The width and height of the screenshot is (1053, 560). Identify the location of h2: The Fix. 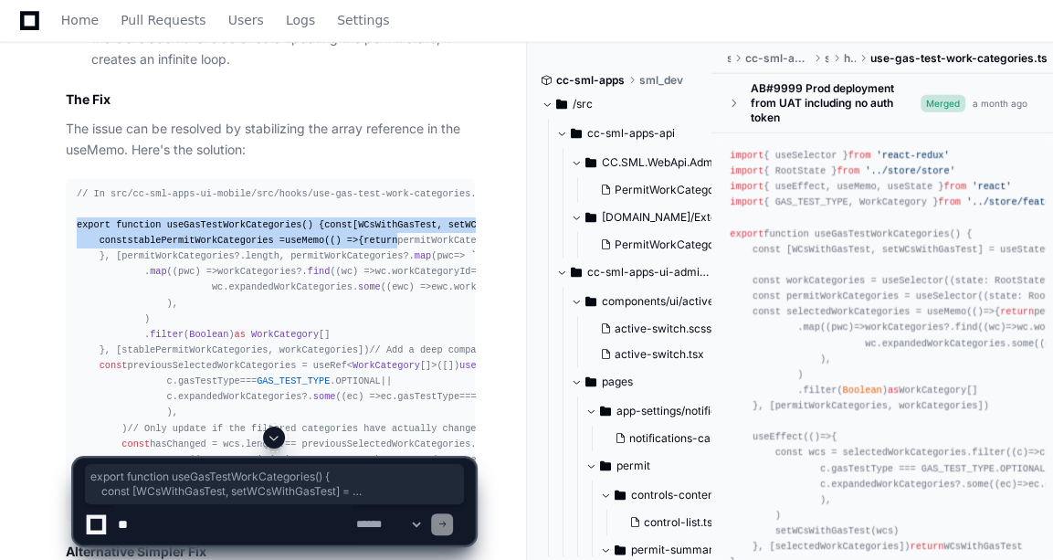
(270, 100).